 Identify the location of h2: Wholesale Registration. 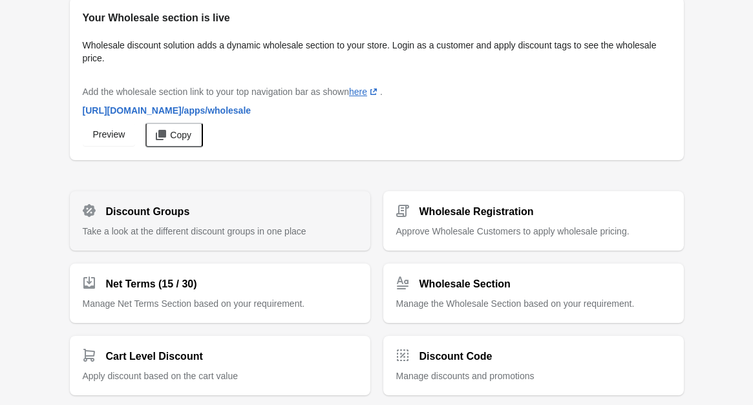
(476, 212).